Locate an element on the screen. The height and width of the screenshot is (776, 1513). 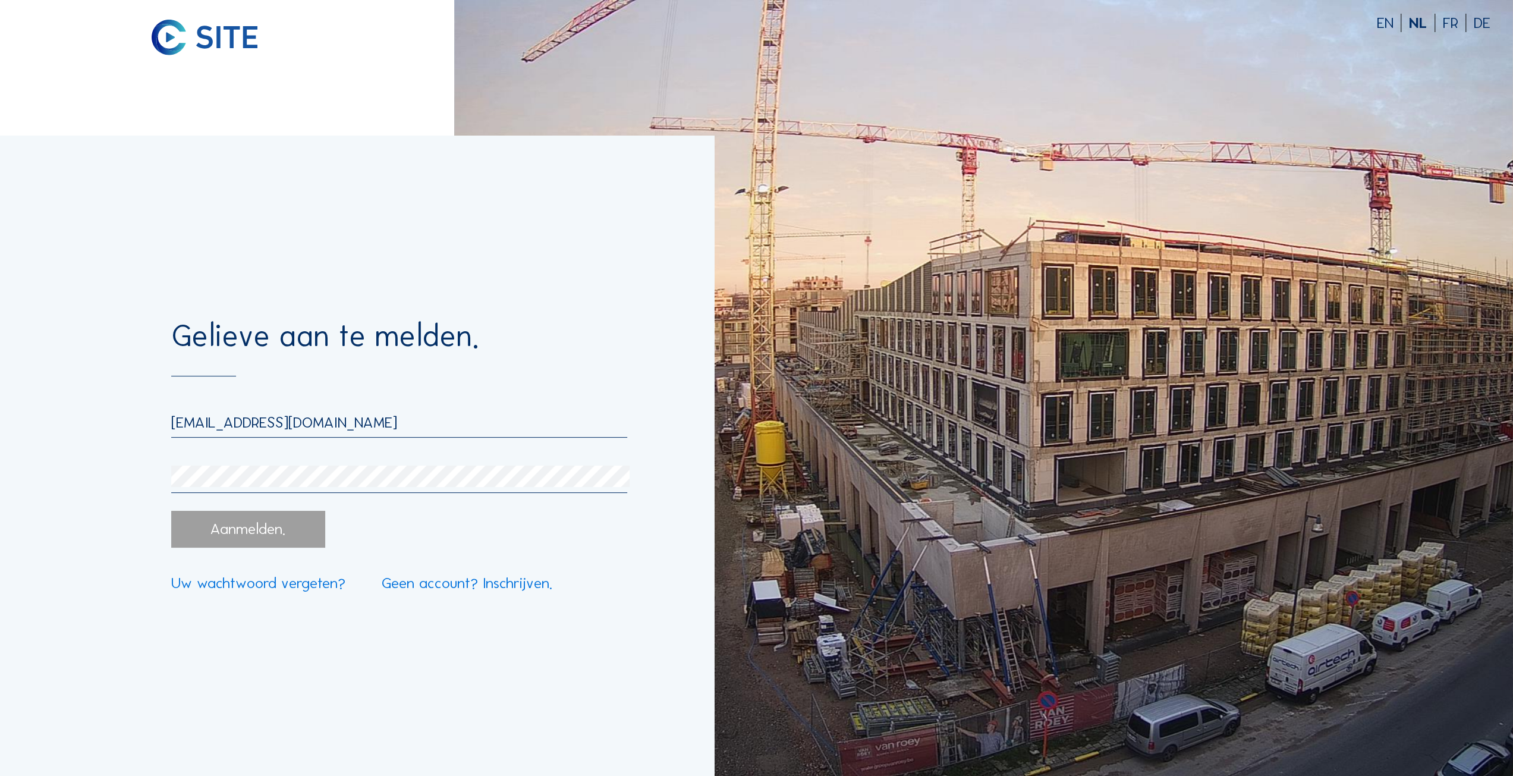
div: Aanmelden. is located at coordinates (249, 529).